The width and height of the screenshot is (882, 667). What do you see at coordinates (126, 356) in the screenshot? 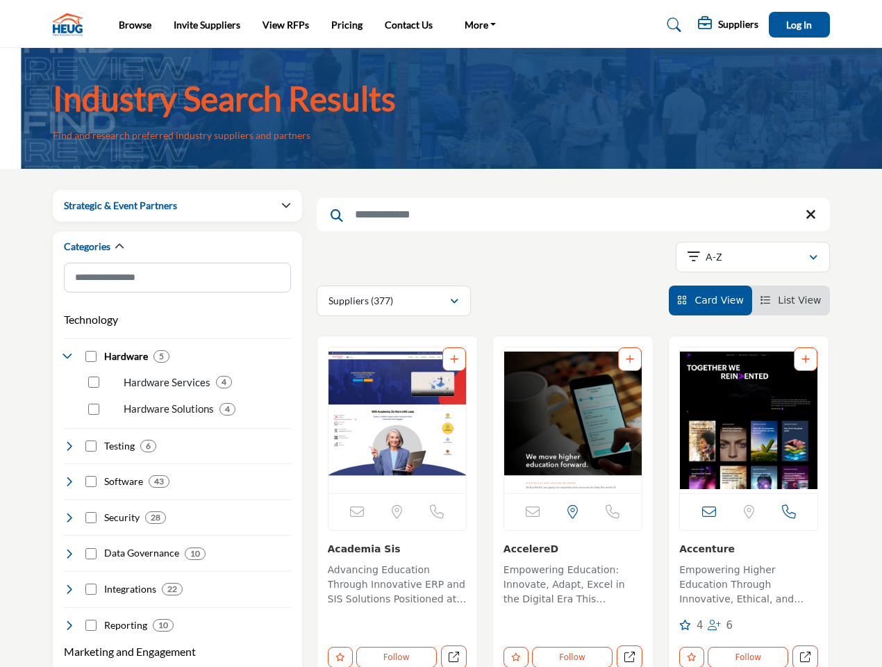
I see `h4: Hardware: Hardware Solutions` at bounding box center [126, 356].